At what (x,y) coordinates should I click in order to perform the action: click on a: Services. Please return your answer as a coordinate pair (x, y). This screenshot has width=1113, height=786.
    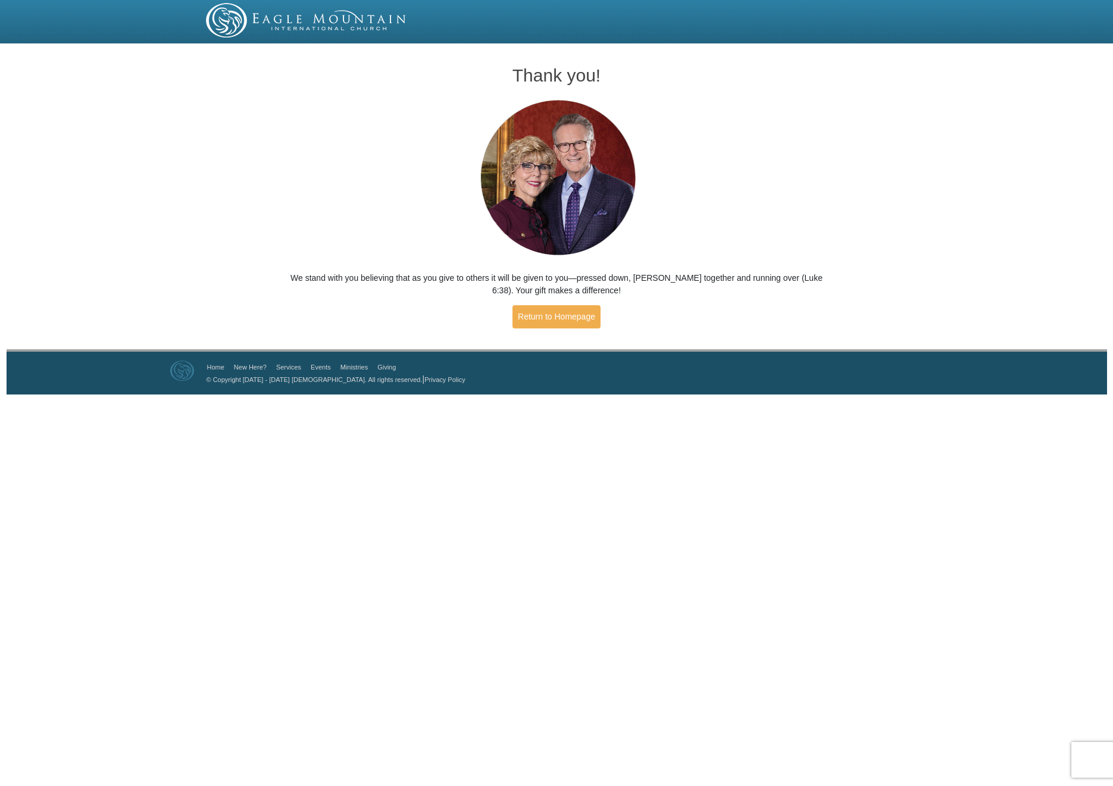
    Looking at the image, I should click on (289, 367).